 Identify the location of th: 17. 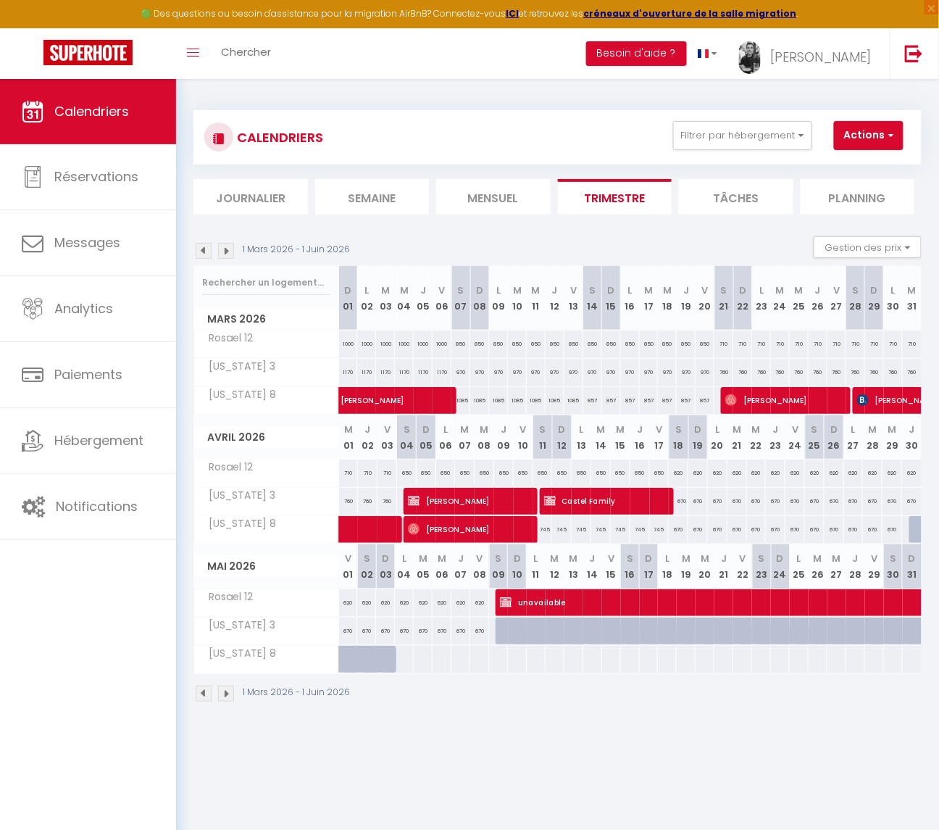
(659, 437).